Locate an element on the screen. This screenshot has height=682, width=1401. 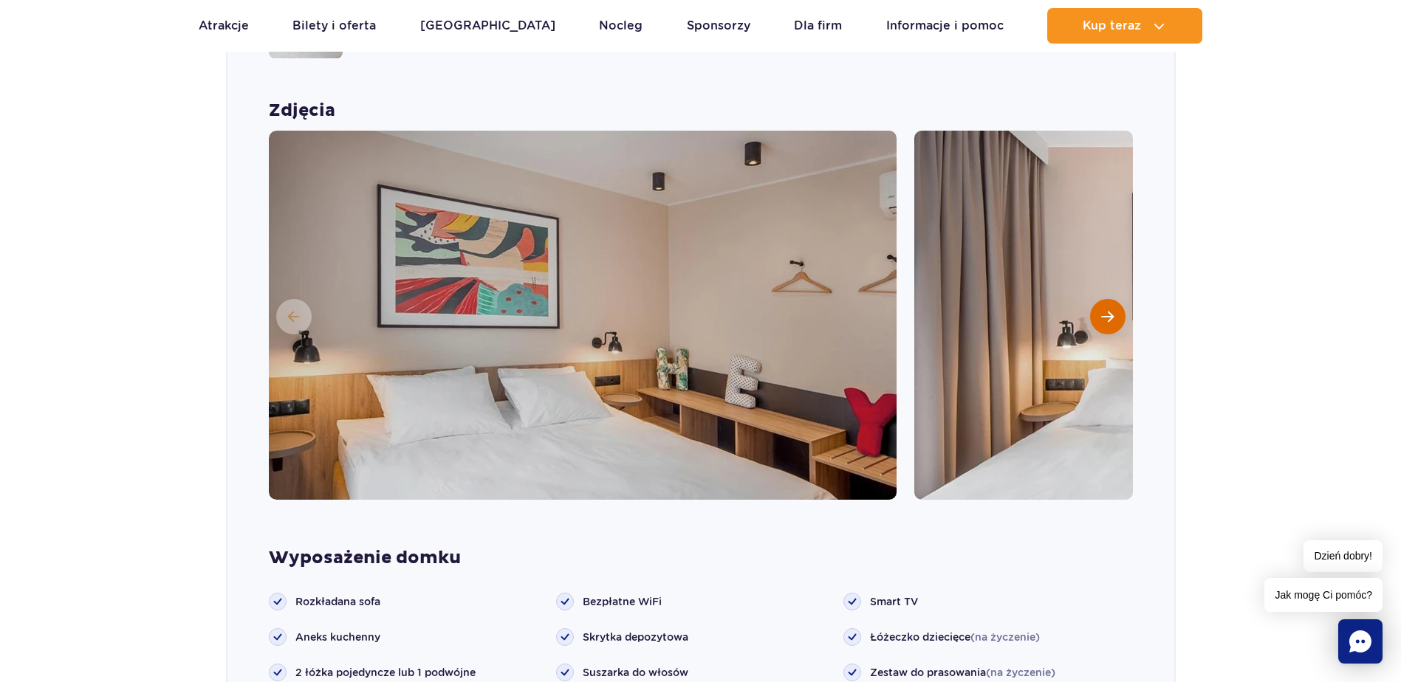
strong: Zdjęcia is located at coordinates (701, 111).